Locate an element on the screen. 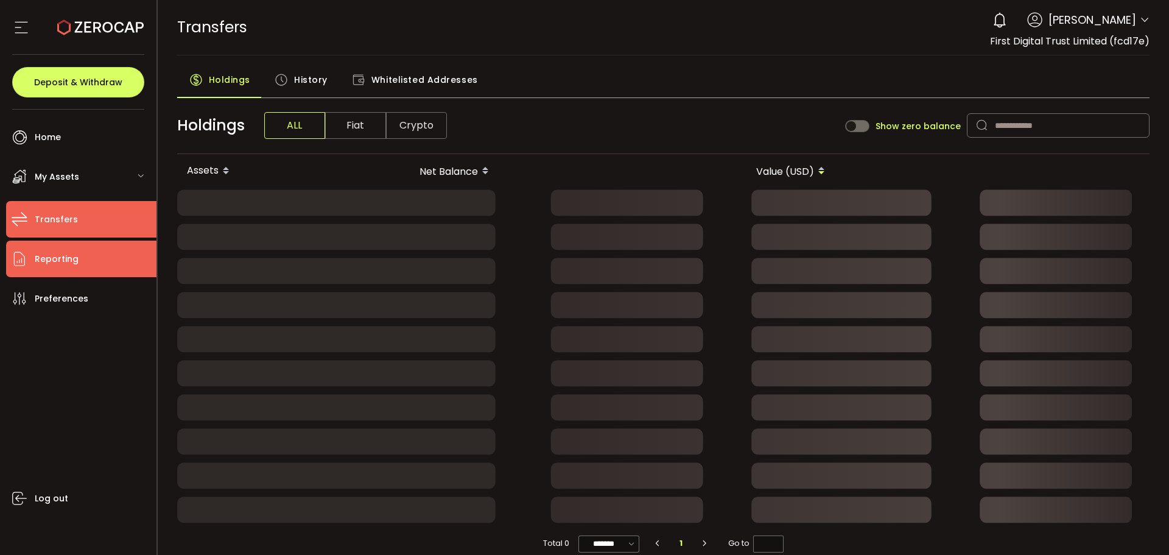 The width and height of the screenshot is (1169, 555). button: Deposit & Withdraw is located at coordinates (78, 82).